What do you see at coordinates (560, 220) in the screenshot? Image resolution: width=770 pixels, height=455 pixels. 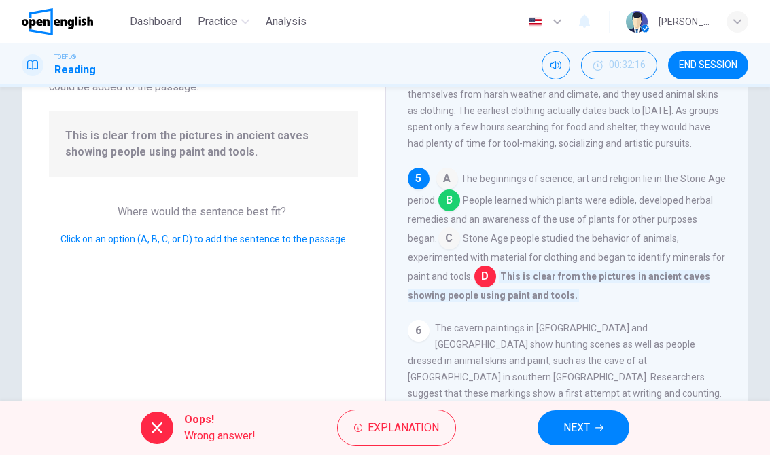 I see `span: People learned which plants were edible, developed herbal remedies and an awareness of the use of...` at bounding box center [560, 220].